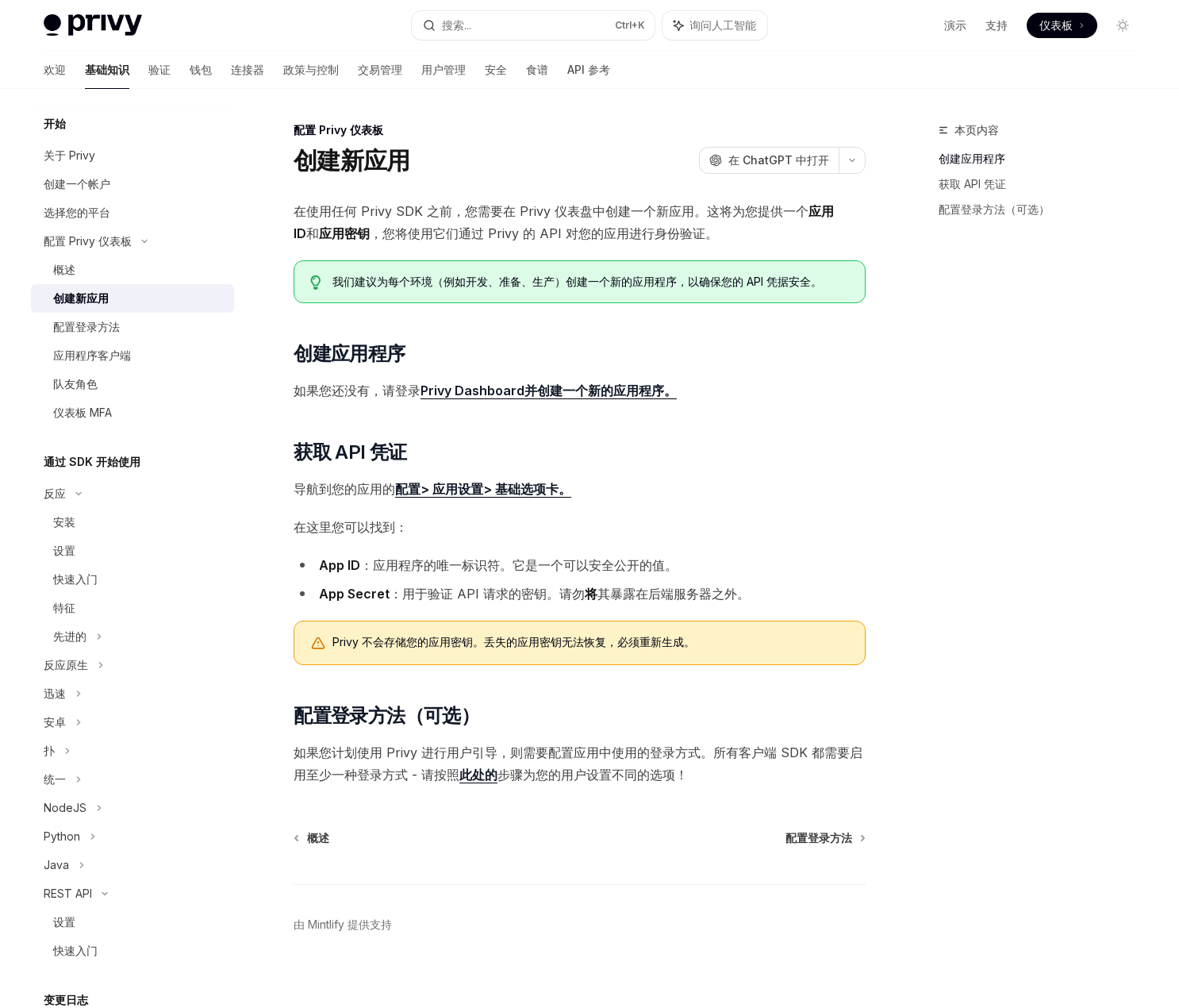  Describe the element at coordinates (549, 391) in the screenshot. I see `a: Privy Dashboard并创建一个新的应用程序。` at that location.